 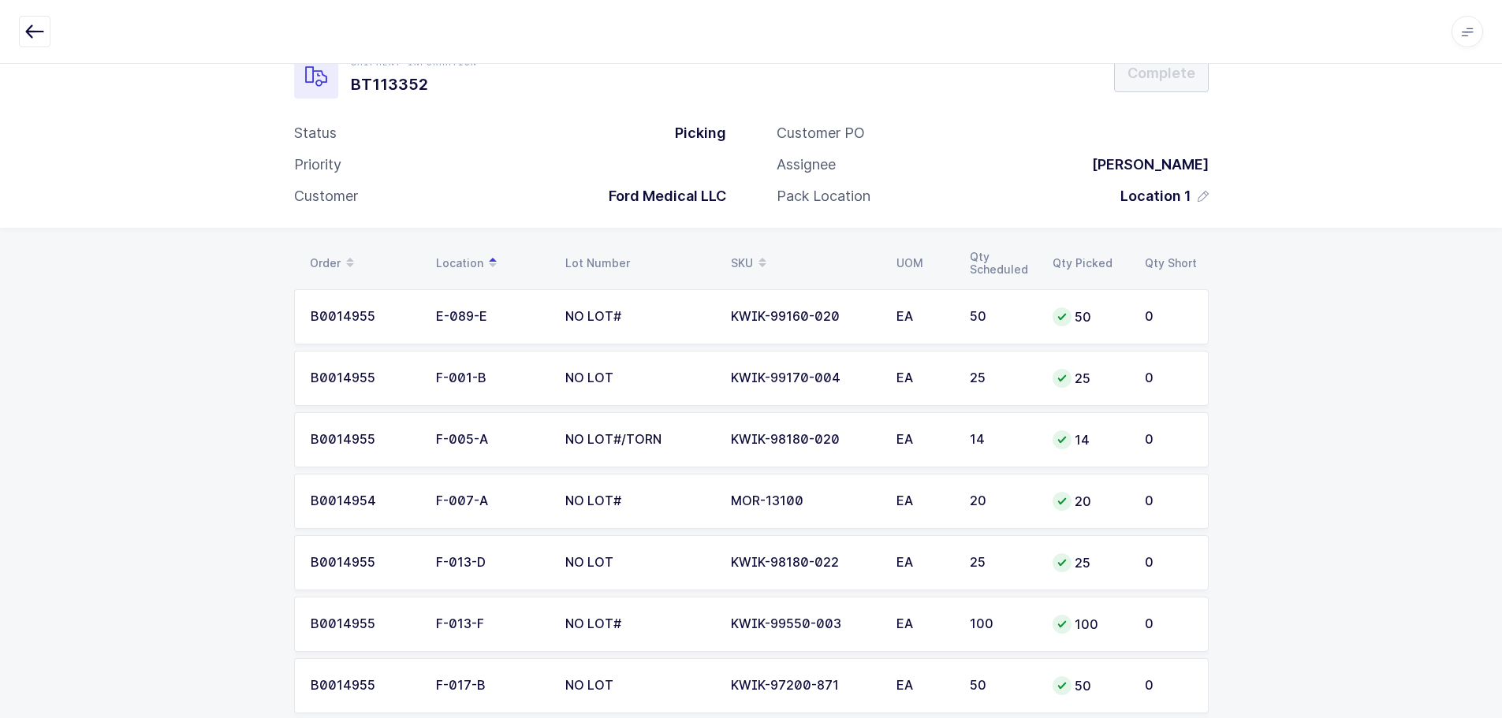 What do you see at coordinates (491, 686) in the screenshot?
I see `div: F-017-B` at bounding box center [491, 686].